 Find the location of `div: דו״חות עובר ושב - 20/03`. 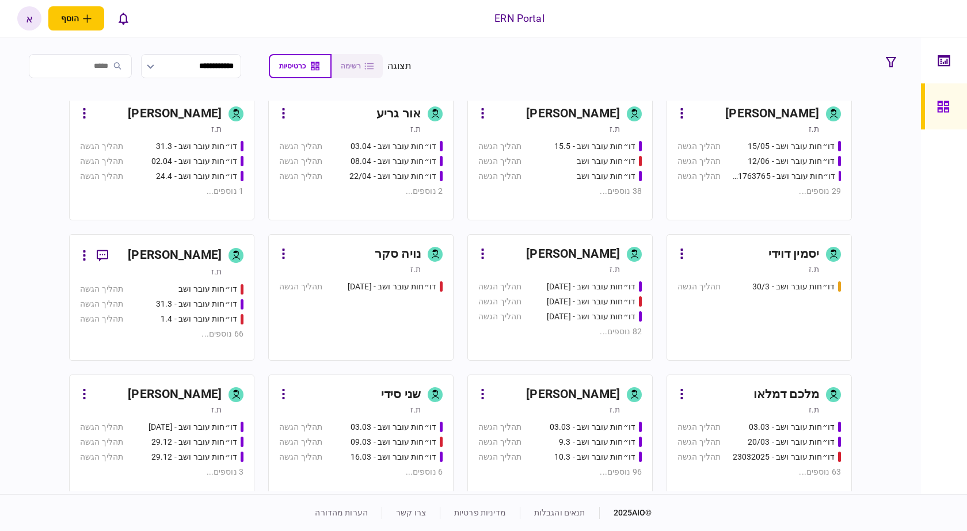

div: דו״חות עובר ושב - 20/03 is located at coordinates (791, 442).